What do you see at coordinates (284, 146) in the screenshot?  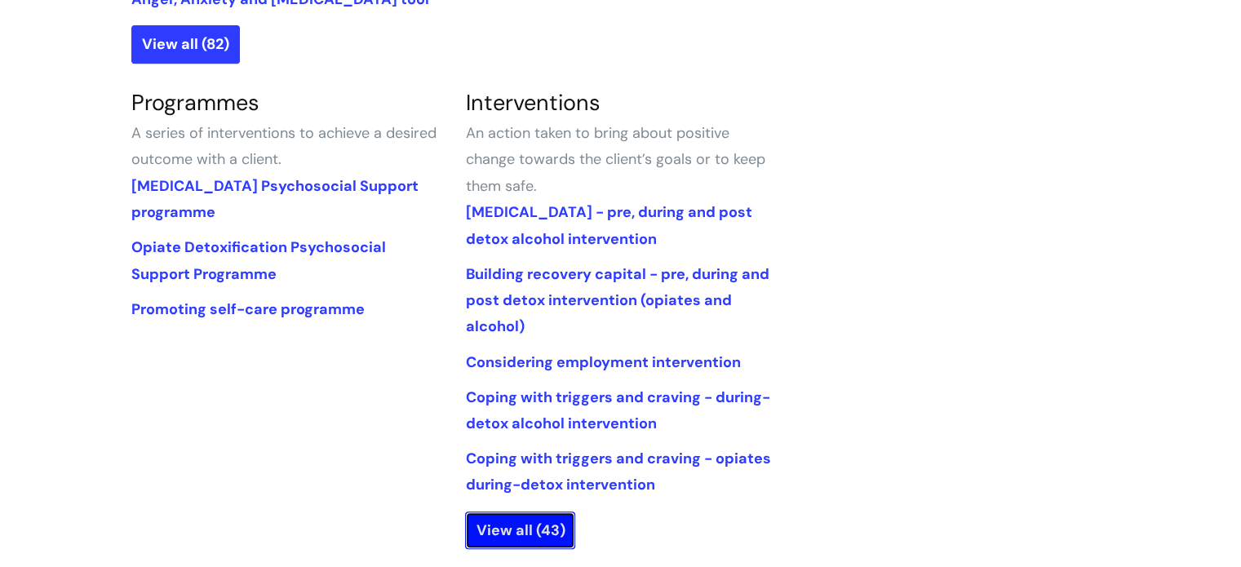 I see `span: A series of interventions to achieve a desired outcome with a client.` at bounding box center [284, 146].